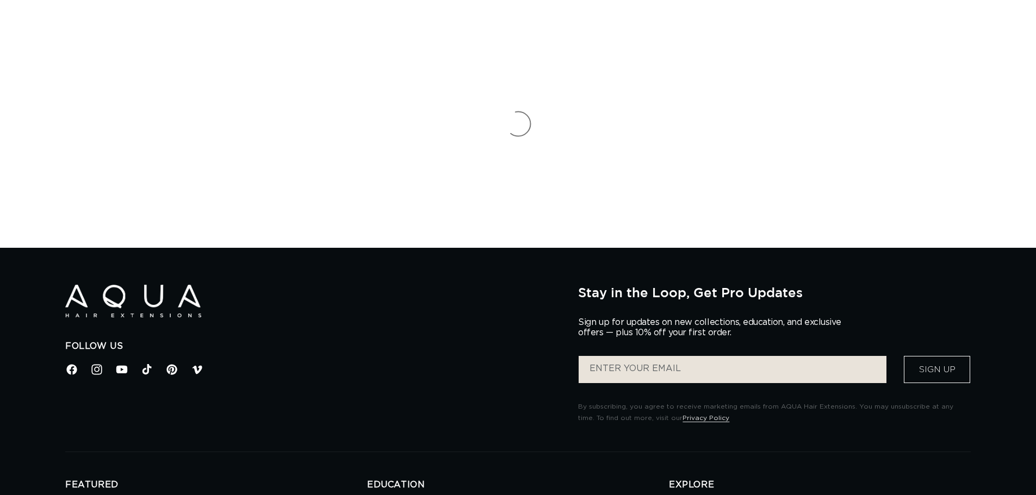 Image resolution: width=1036 pixels, height=495 pixels. Describe the element at coordinates (937, 370) in the screenshot. I see `button: Sign Up` at that location.